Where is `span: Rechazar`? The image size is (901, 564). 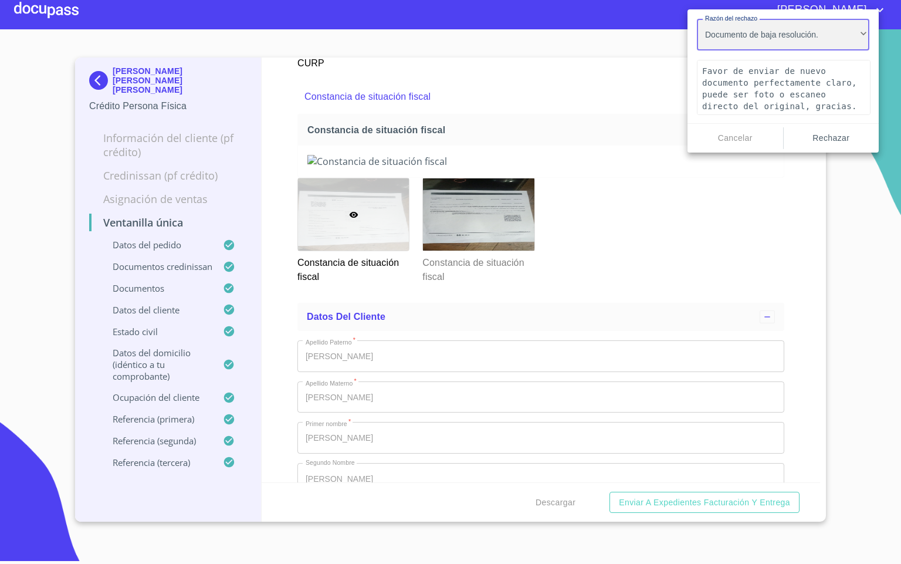 span: Rechazar is located at coordinates (831, 138).